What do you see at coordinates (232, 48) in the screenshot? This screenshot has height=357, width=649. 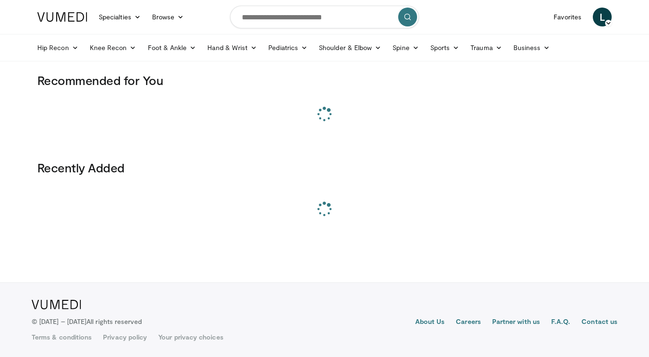 I see `a: Hand & Wrist` at bounding box center [232, 48].